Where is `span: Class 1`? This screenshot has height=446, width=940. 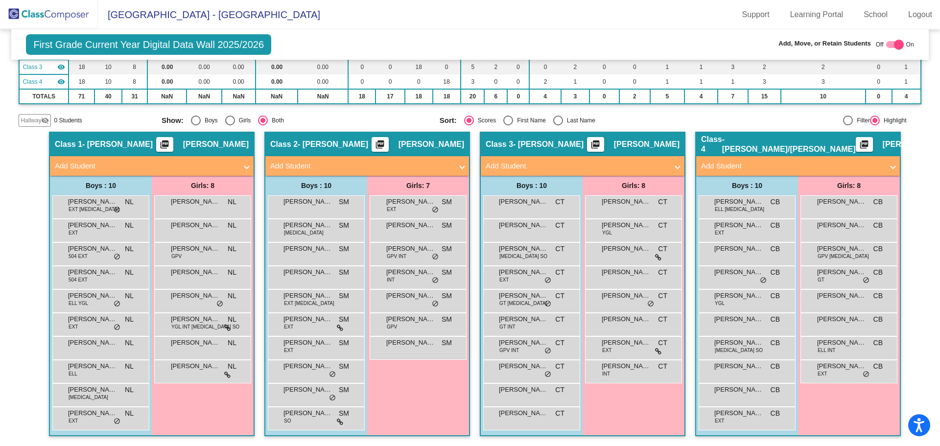
span: Class 1 is located at coordinates (69, 144).